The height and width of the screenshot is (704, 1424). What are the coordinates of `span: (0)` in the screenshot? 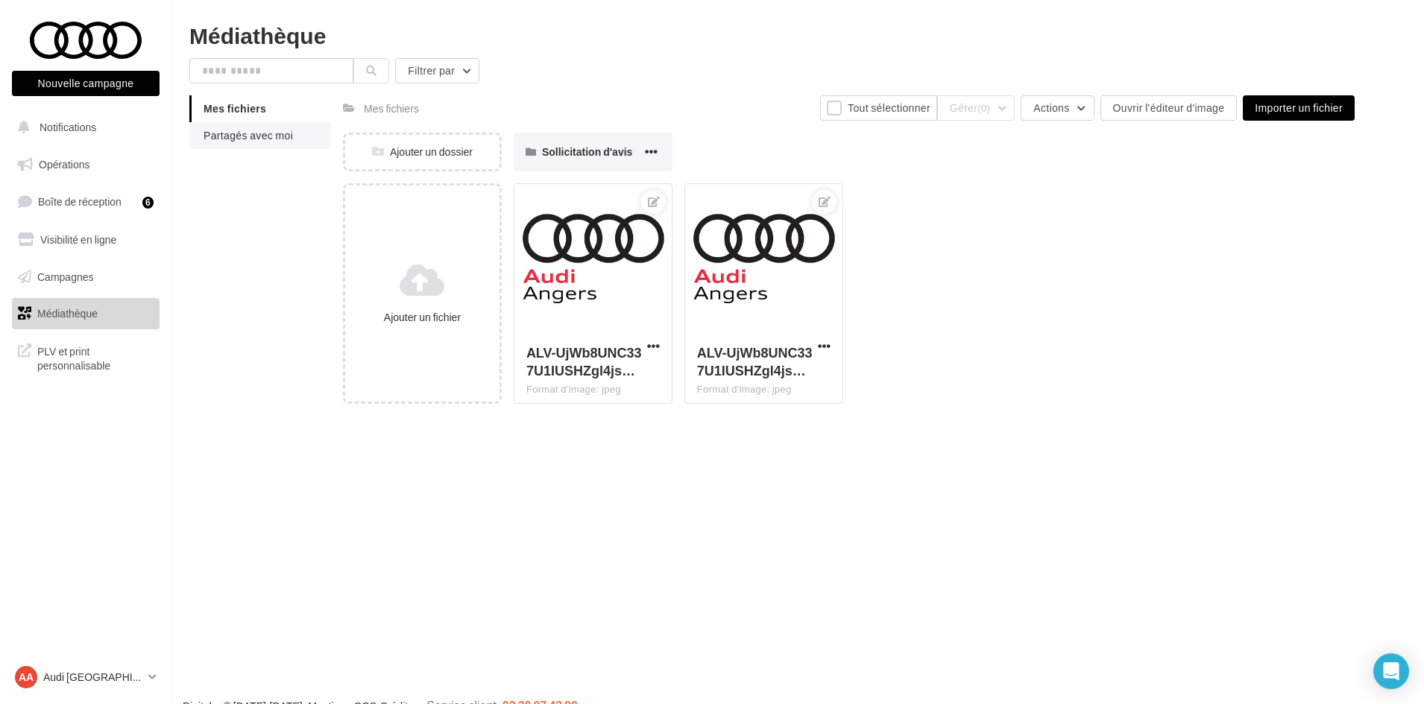 It's located at (983, 108).